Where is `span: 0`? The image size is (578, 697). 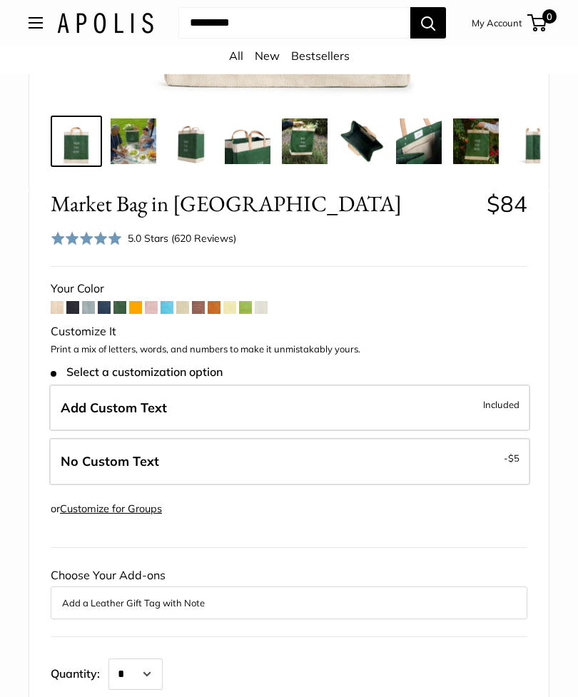 span: 0 is located at coordinates (549, 16).